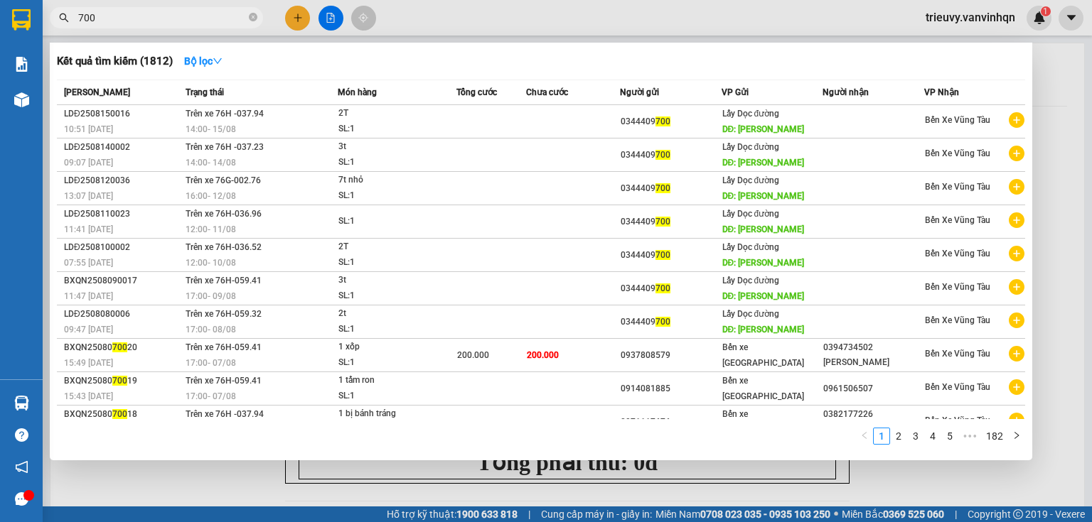 This screenshot has width=1092, height=522. I want to click on div: 2t, so click(392, 314).